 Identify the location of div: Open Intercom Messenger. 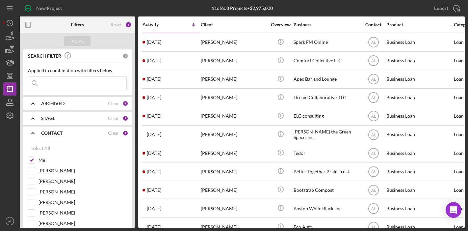
(454, 210).